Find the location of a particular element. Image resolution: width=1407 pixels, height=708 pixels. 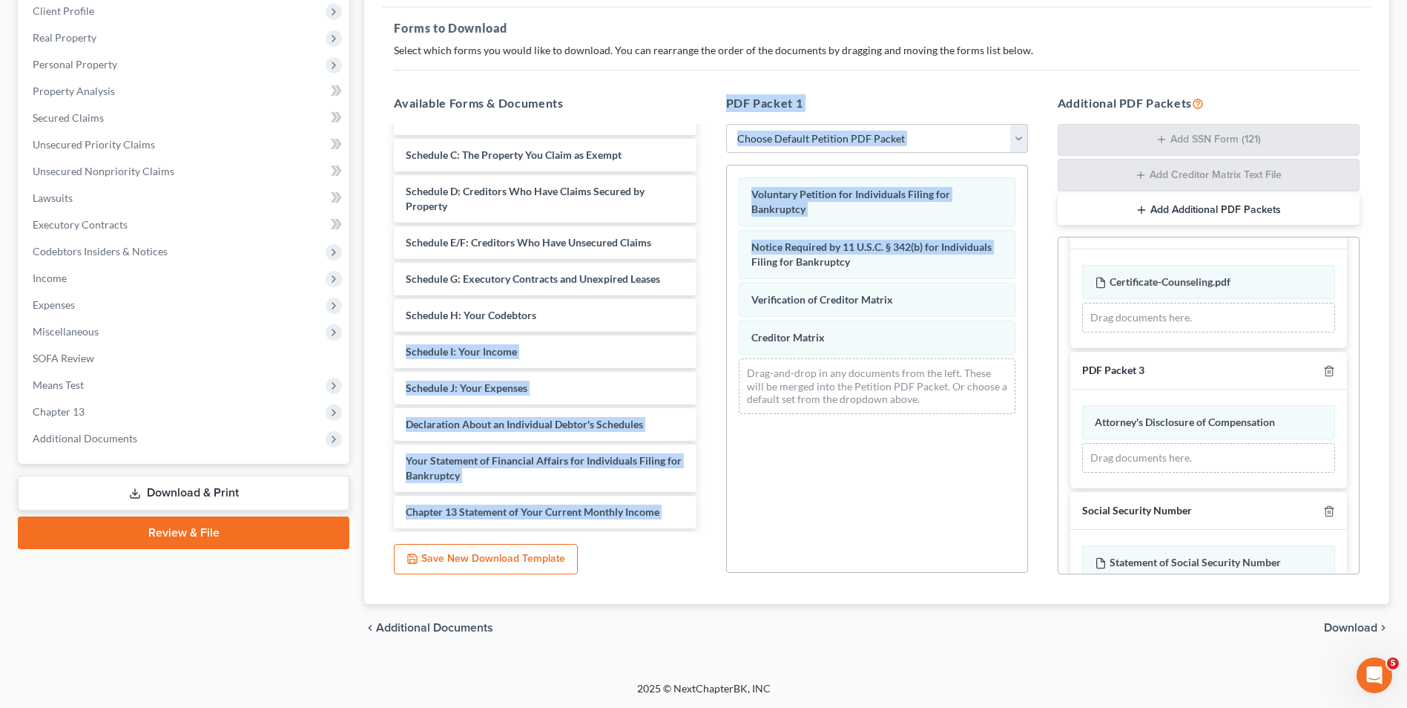

span: Notice Required by 11 U.S.C. § 342(b) for Individuals Filing for Bankruptcy is located at coordinates (872, 254).